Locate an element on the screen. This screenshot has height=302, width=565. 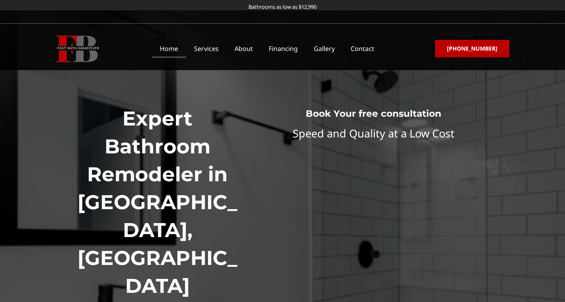
a: Contact is located at coordinates (362, 49).